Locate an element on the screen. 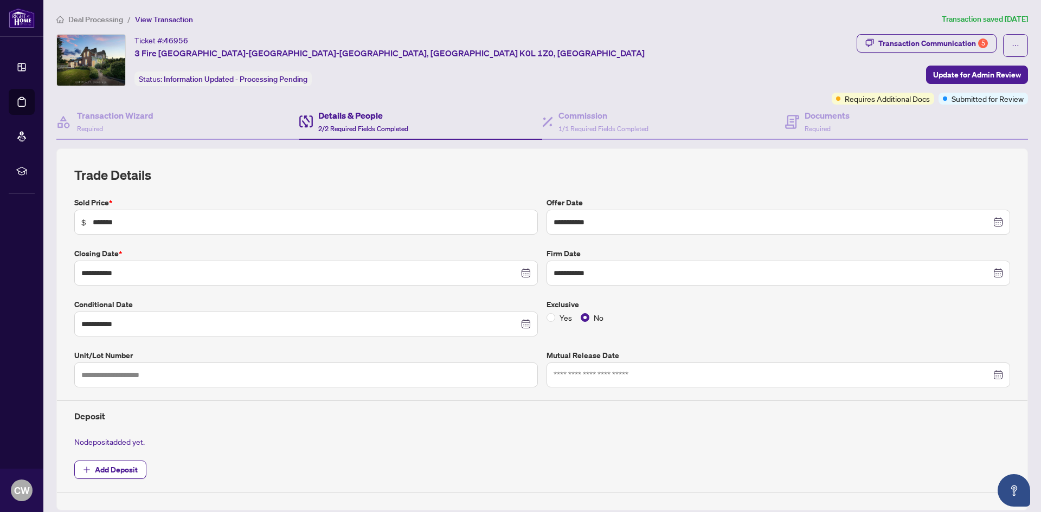 This screenshot has width=1041, height=512. label: Conditional Date is located at coordinates (306, 305).